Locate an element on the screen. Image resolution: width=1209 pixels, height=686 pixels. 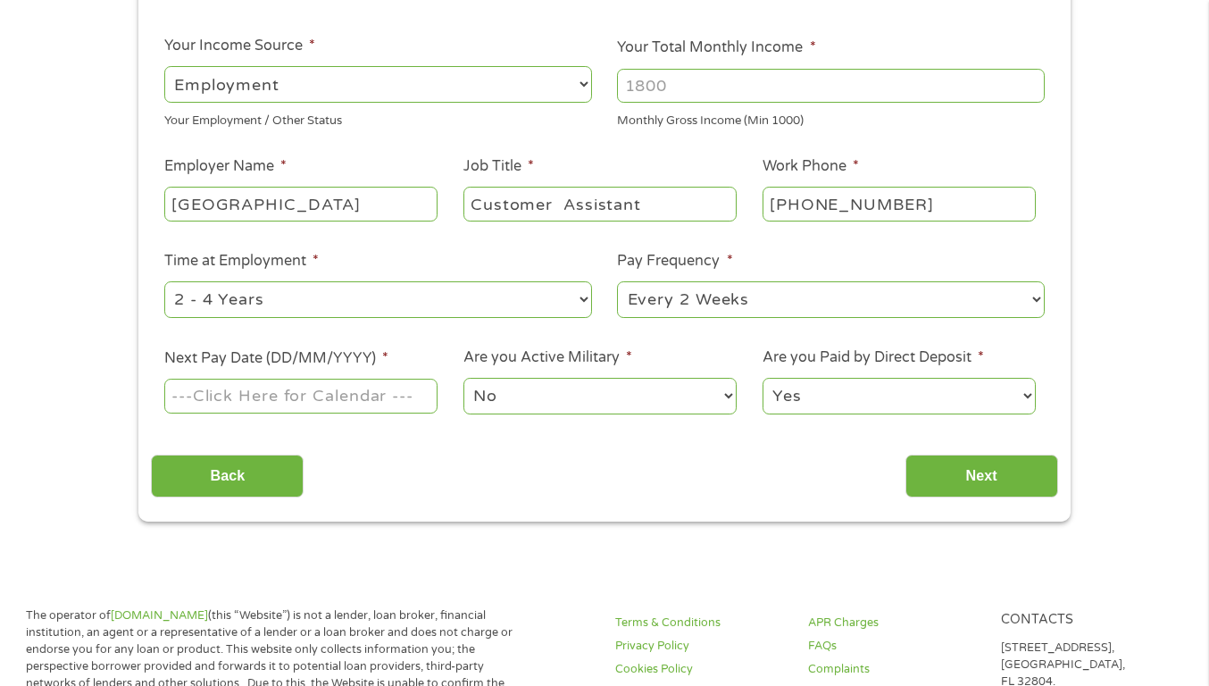
input: Back is located at coordinates (227, 476).